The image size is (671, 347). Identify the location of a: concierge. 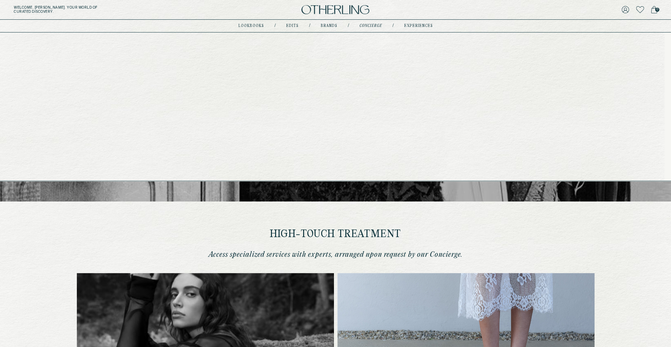
(370, 26).